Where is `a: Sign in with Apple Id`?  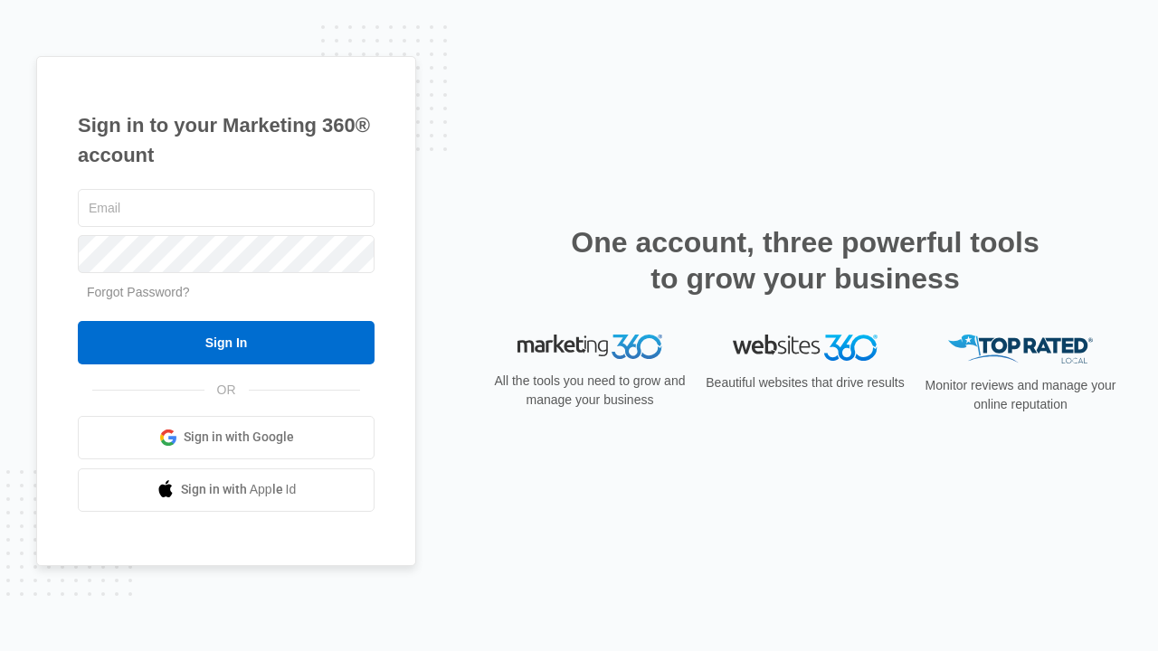 a: Sign in with Apple Id is located at coordinates (226, 490).